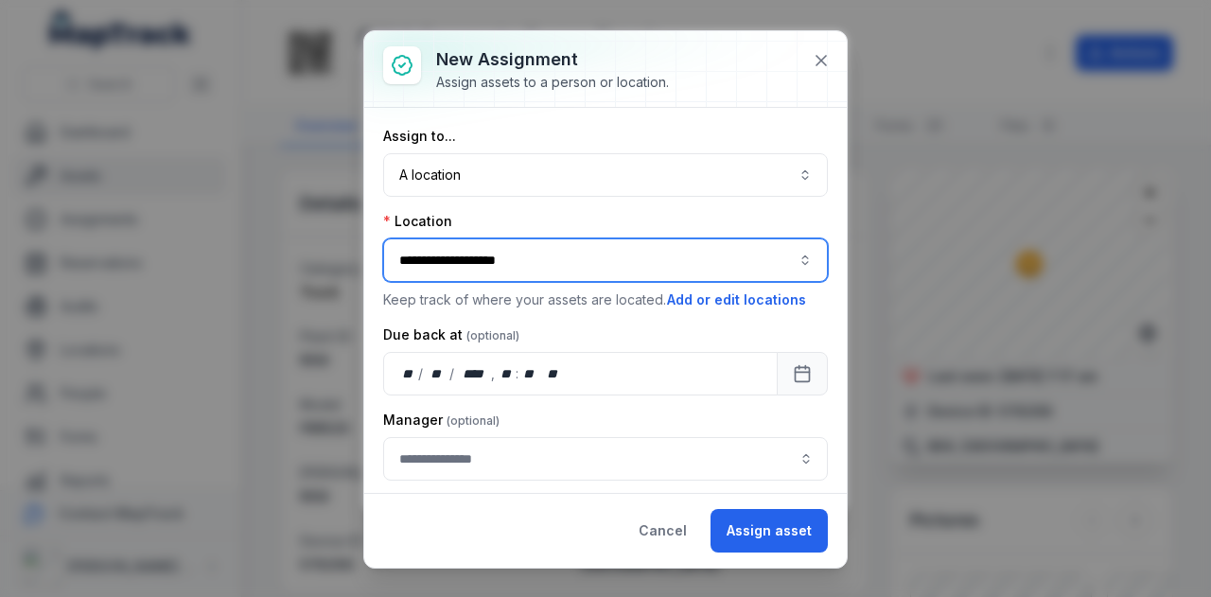  I want to click on button: Add or edit locations, so click(736, 300).